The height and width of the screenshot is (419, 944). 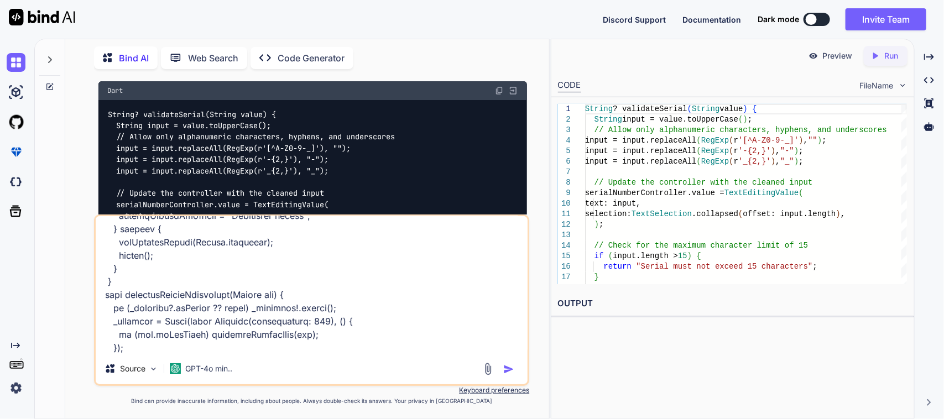 I want to click on span: TextEditingValue, so click(x=761, y=193).